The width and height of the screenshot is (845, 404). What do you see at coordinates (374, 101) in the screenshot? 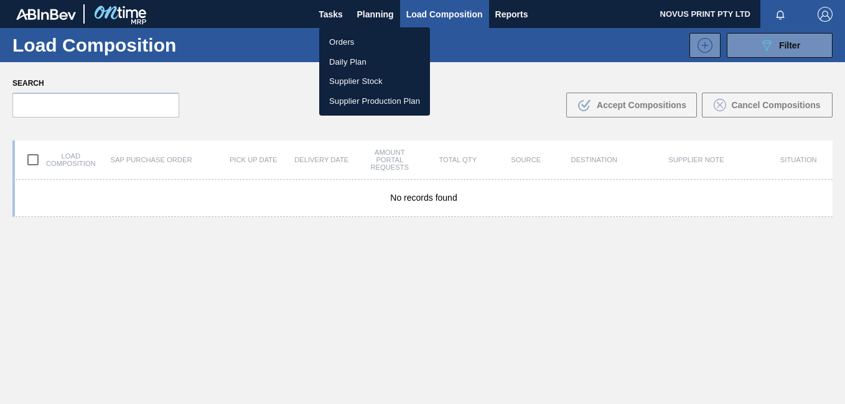
I see `li: Supplier Production Plan` at bounding box center [374, 101].